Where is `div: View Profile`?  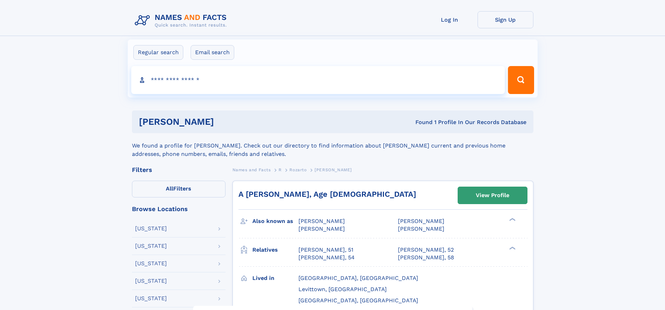
div: View Profile is located at coordinates (493, 195).